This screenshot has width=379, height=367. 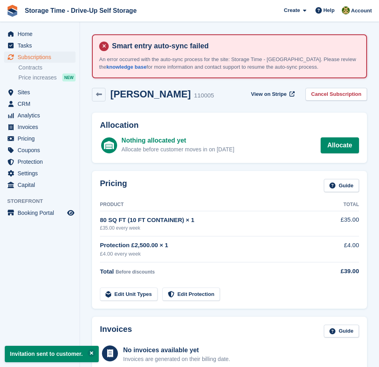 What do you see at coordinates (114, 185) in the screenshot?
I see `h2: Pricing` at bounding box center [114, 185].